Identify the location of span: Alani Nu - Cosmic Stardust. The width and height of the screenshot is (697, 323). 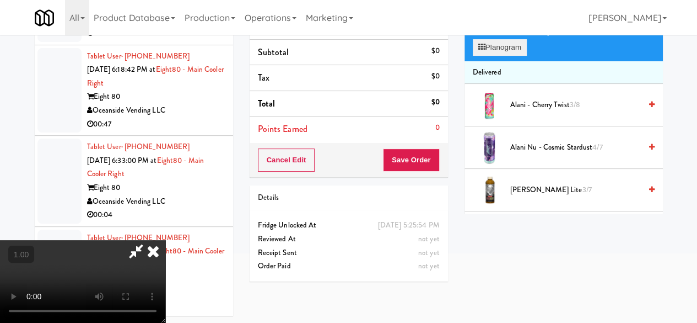
(576, 147).